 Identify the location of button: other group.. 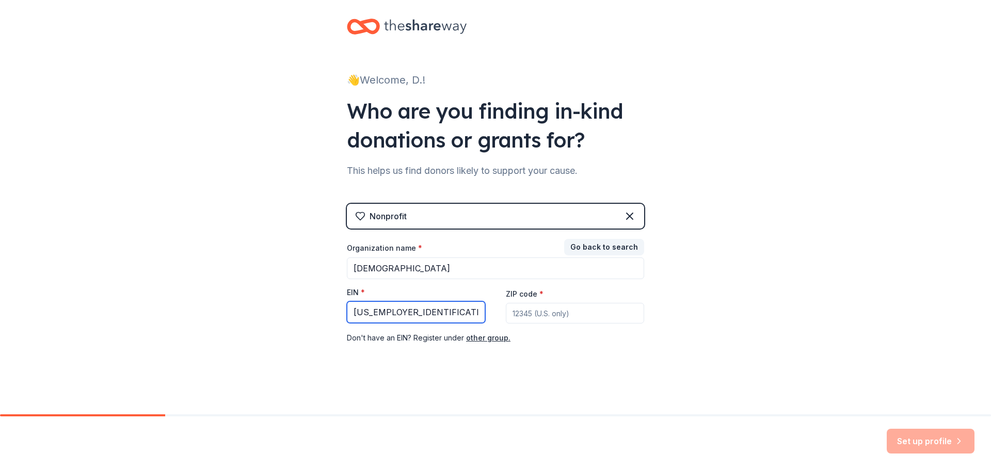
(488, 338).